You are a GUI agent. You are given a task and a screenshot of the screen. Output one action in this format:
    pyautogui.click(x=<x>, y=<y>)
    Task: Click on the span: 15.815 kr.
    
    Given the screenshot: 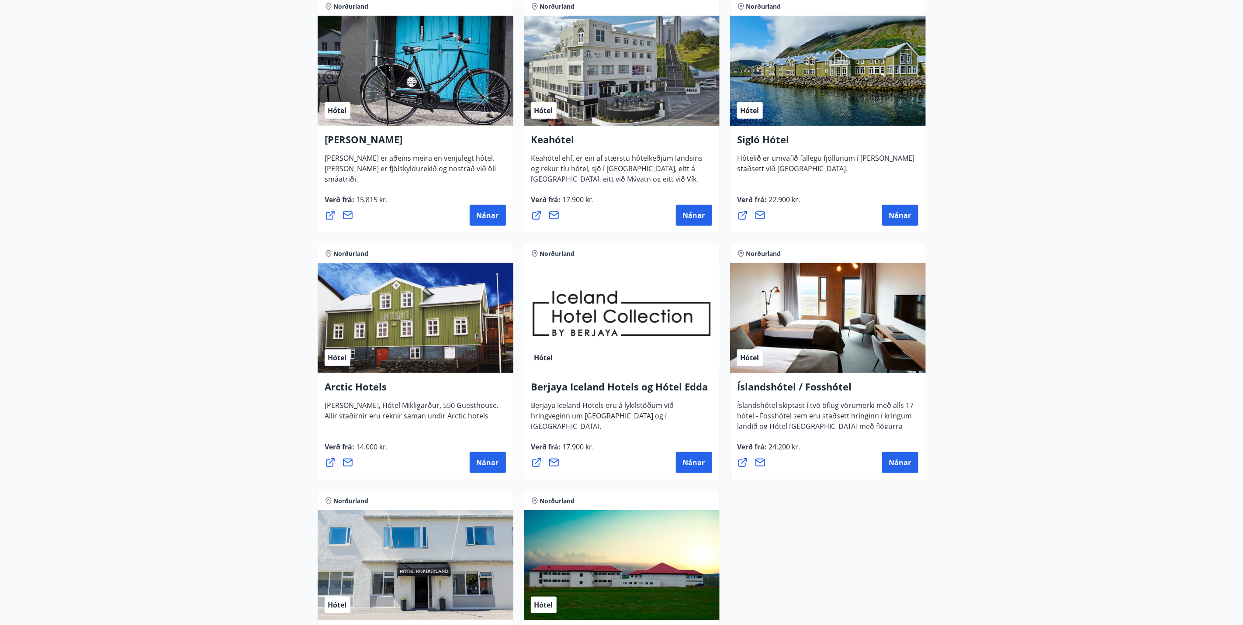 What is the action you would take?
    pyautogui.click(x=371, y=200)
    